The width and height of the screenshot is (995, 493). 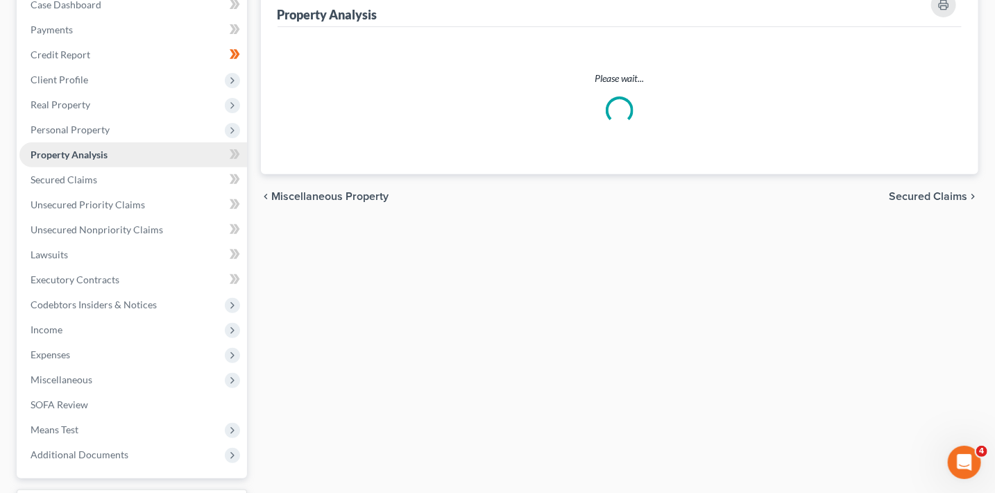 I want to click on a: Unsecured Nonpriority Claims, so click(x=133, y=230).